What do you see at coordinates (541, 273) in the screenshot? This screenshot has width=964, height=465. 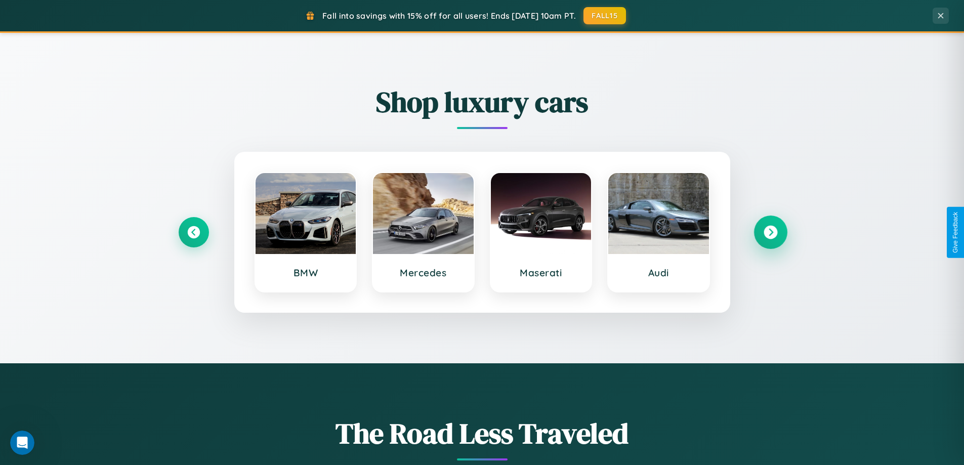 I see `h3: Maserati` at bounding box center [541, 273].